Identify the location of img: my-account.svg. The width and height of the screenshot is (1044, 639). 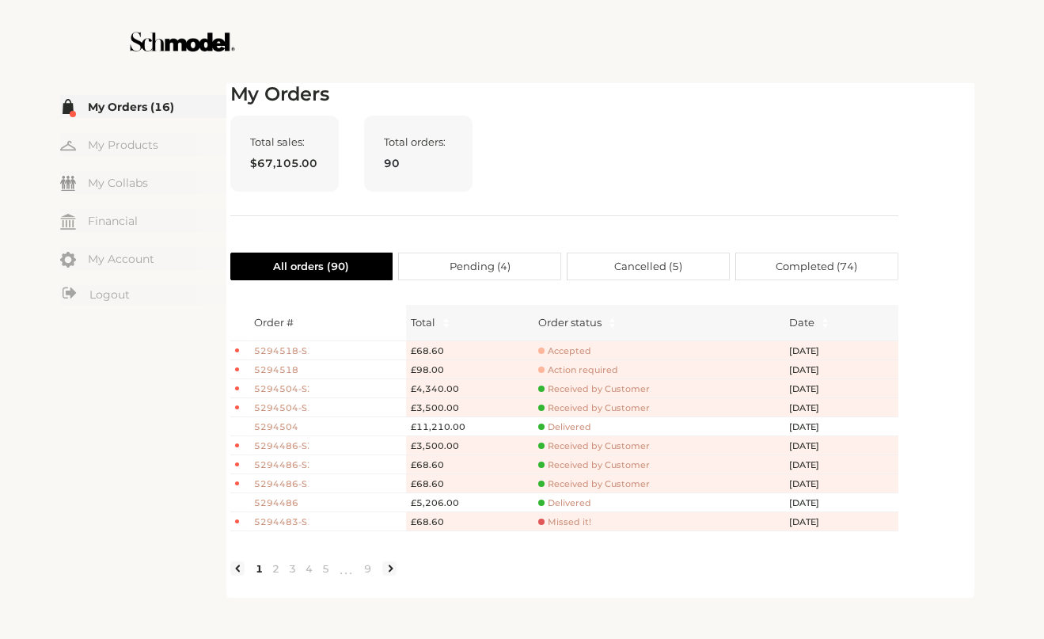
(68, 260).